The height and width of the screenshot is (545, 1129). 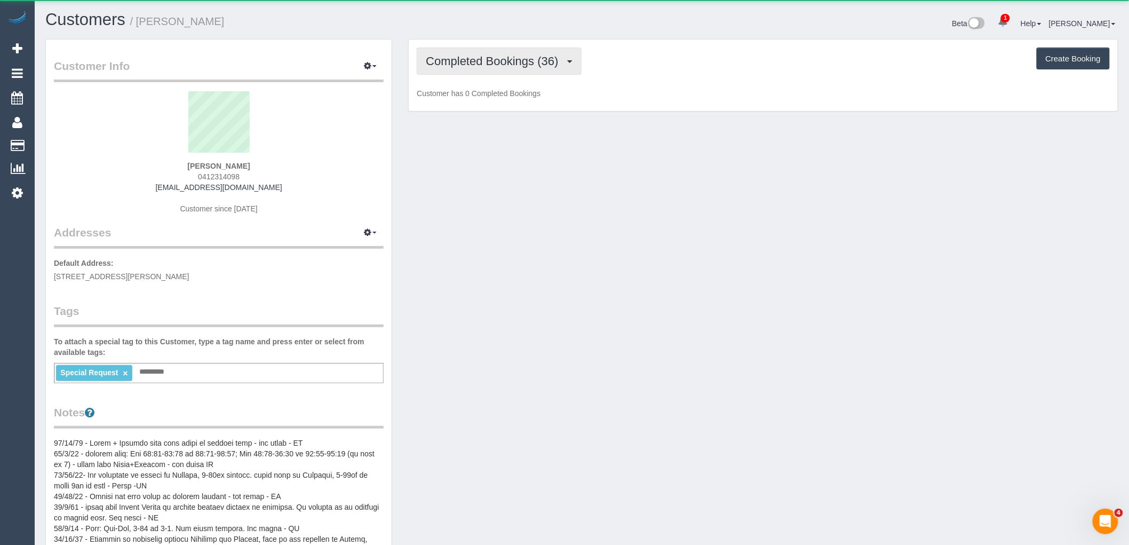 I want to click on button: Completed Bookings (36), so click(x=499, y=61).